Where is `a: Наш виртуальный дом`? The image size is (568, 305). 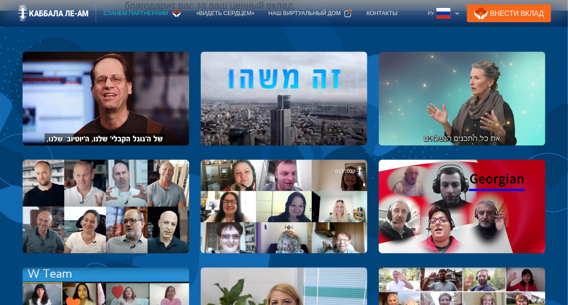
a: Наш виртуальный дом is located at coordinates (310, 13).